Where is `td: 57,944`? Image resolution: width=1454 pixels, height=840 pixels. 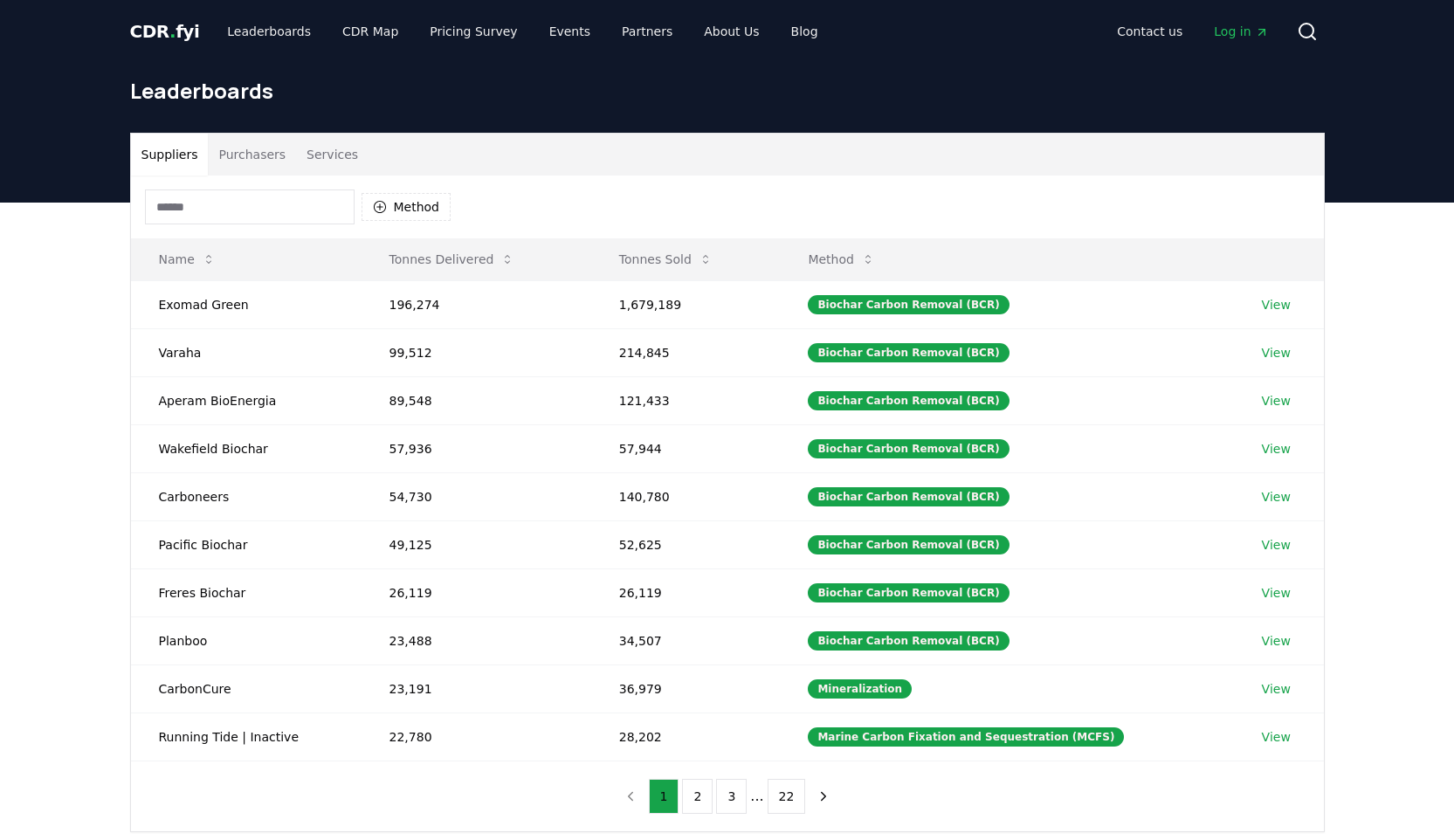
td: 57,944 is located at coordinates (686, 448).